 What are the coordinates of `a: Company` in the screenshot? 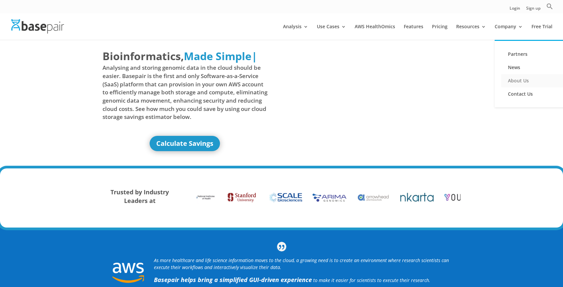 It's located at (509, 32).